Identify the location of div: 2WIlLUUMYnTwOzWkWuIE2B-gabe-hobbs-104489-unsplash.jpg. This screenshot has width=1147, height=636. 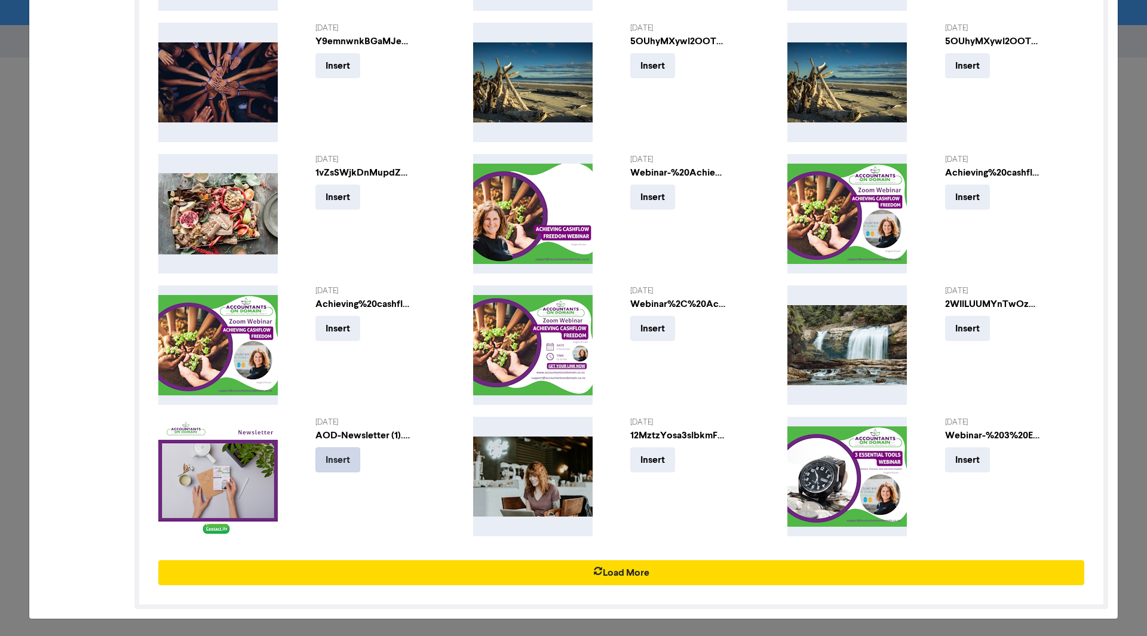
(993, 304).